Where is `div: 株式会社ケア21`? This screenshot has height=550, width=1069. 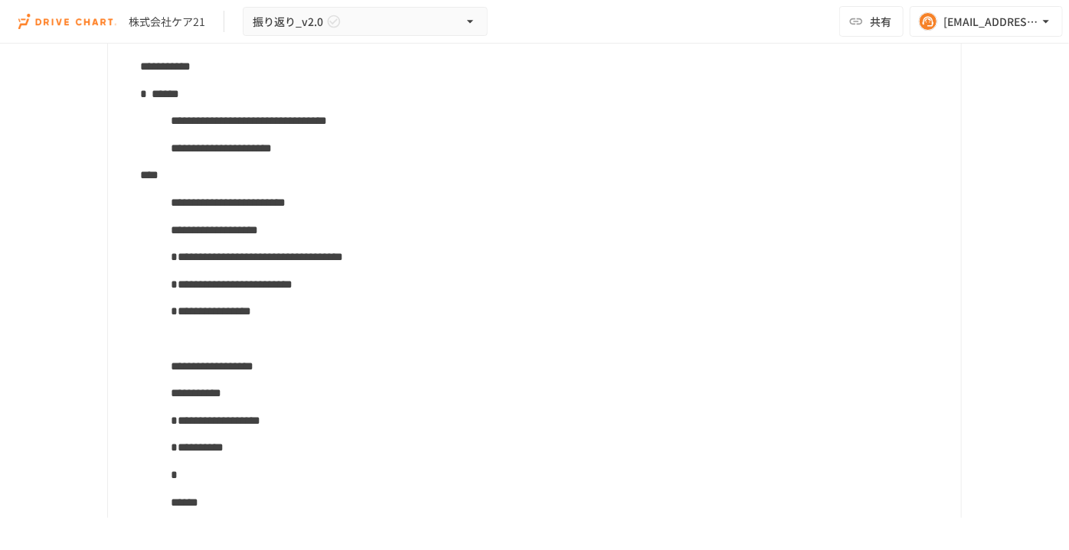
div: 株式会社ケア21 is located at coordinates (167, 21).